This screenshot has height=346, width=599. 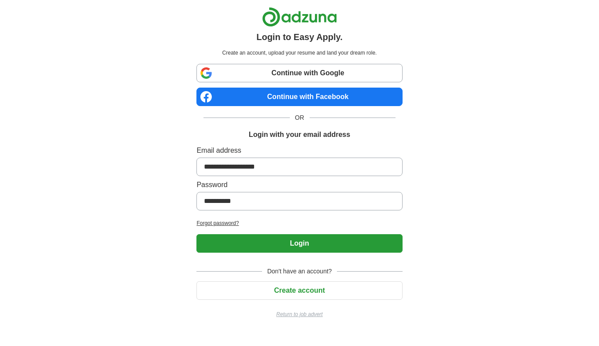 I want to click on span: OR, so click(x=300, y=118).